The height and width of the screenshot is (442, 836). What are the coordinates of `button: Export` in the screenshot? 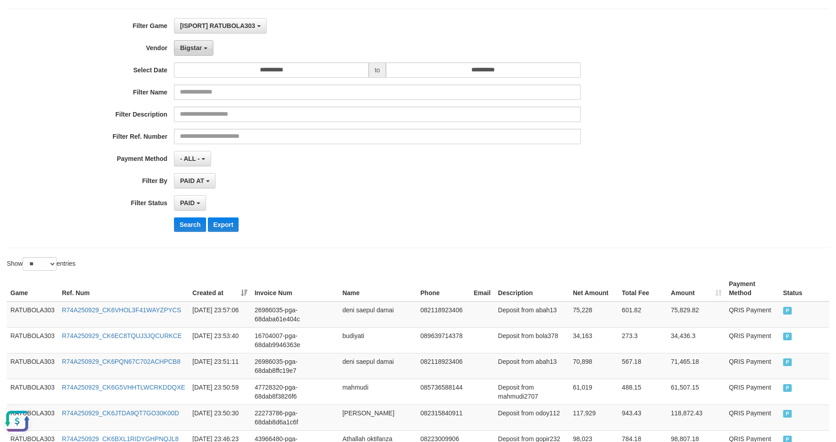 It's located at (223, 225).